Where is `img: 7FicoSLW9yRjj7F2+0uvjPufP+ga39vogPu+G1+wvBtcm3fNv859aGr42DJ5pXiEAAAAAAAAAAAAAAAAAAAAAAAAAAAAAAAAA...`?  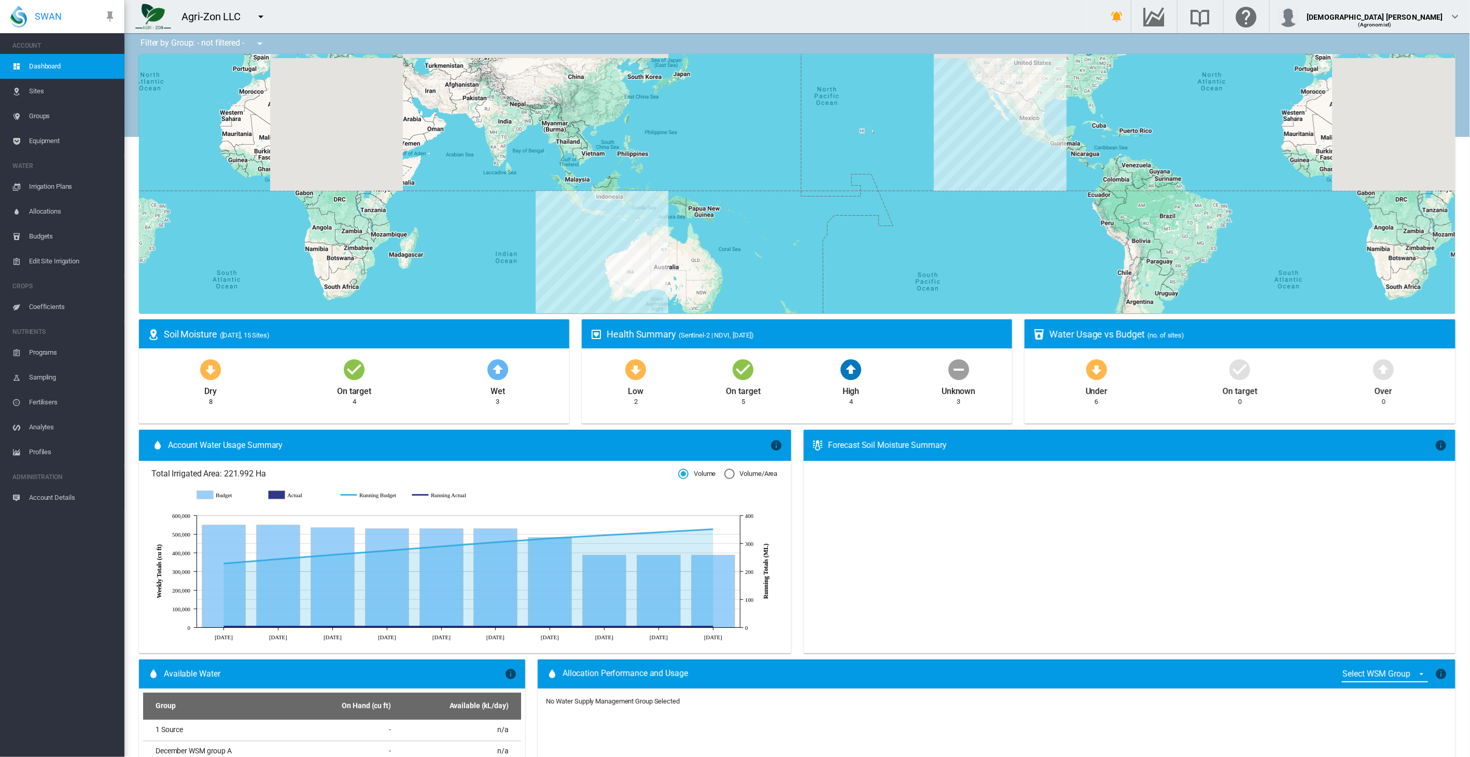 img: 7FicoSLW9yRjj7F2+0uvjPufP+ga39vogPu+G1+wvBtcm3fNv859aGr42DJ5pXiEAAAAAAAAAAAAAAAAAAAAAAAAAAAAAAAAA... is located at coordinates (153, 17).